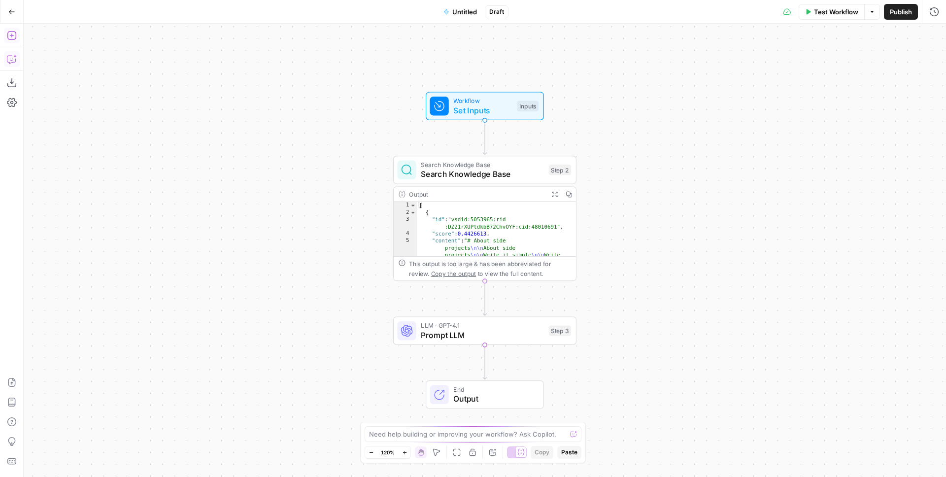 The image size is (946, 477). What do you see at coordinates (560, 331) in the screenshot?
I see `div: Step 3` at bounding box center [560, 331].